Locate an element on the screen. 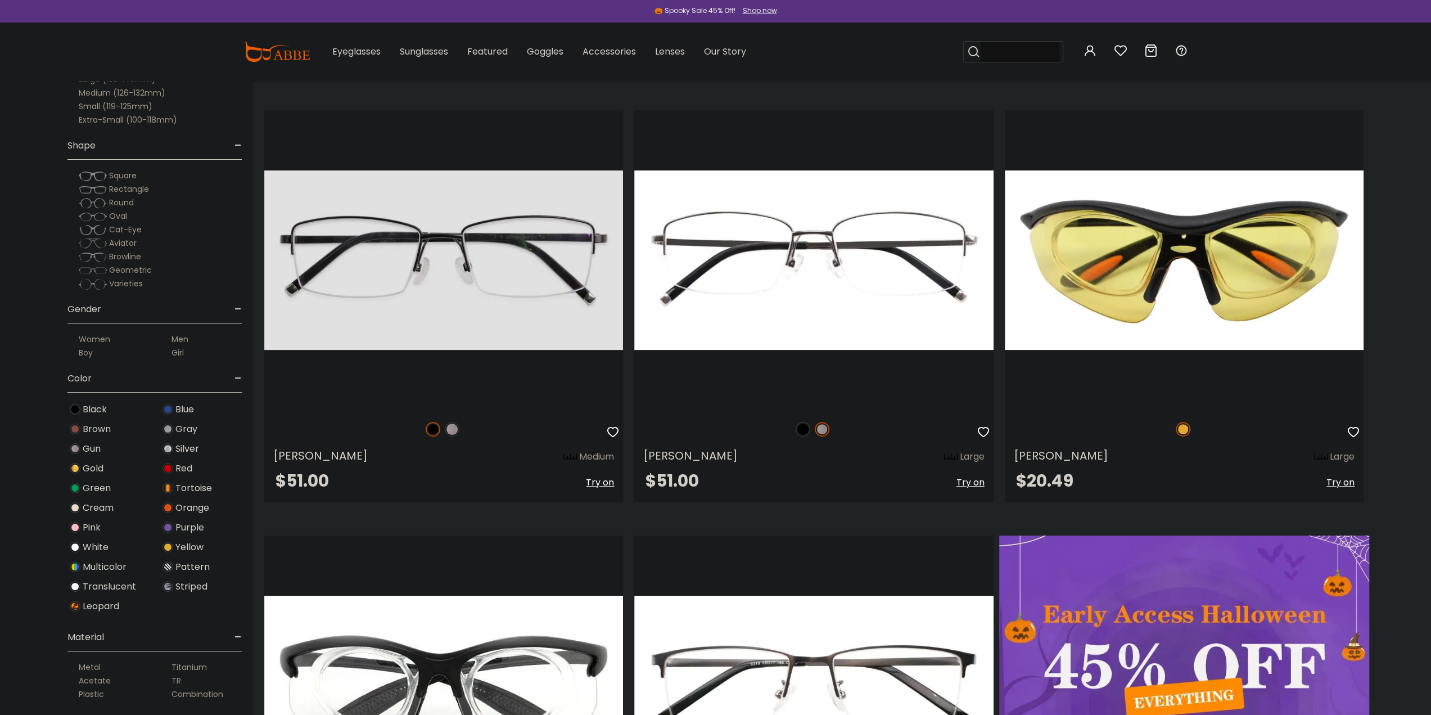 This screenshot has width=1431, height=715. span: Shape is located at coordinates (82, 146).